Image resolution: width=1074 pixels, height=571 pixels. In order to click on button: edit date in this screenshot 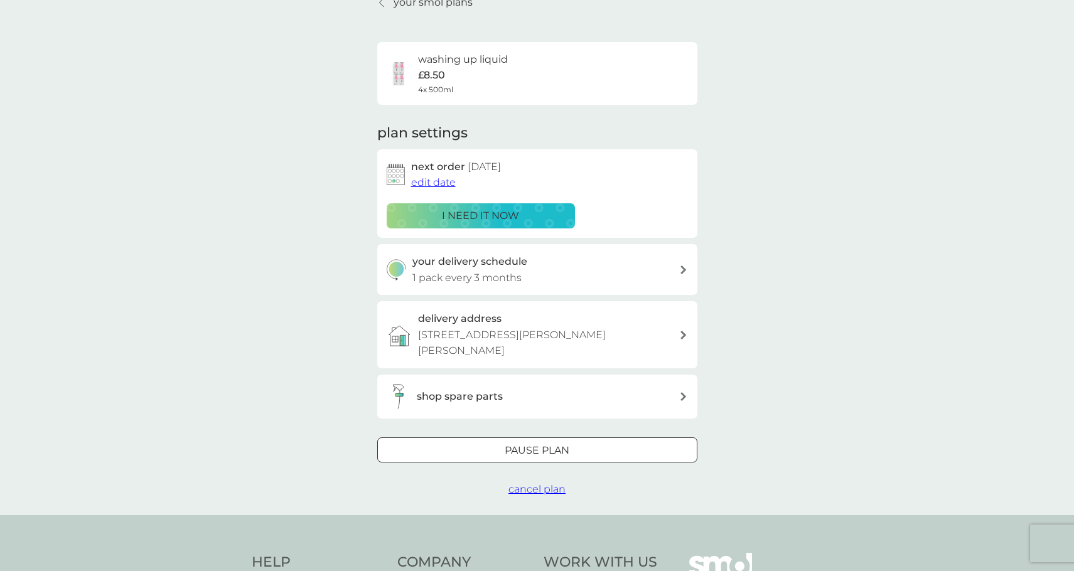, I will do `click(433, 183)`.